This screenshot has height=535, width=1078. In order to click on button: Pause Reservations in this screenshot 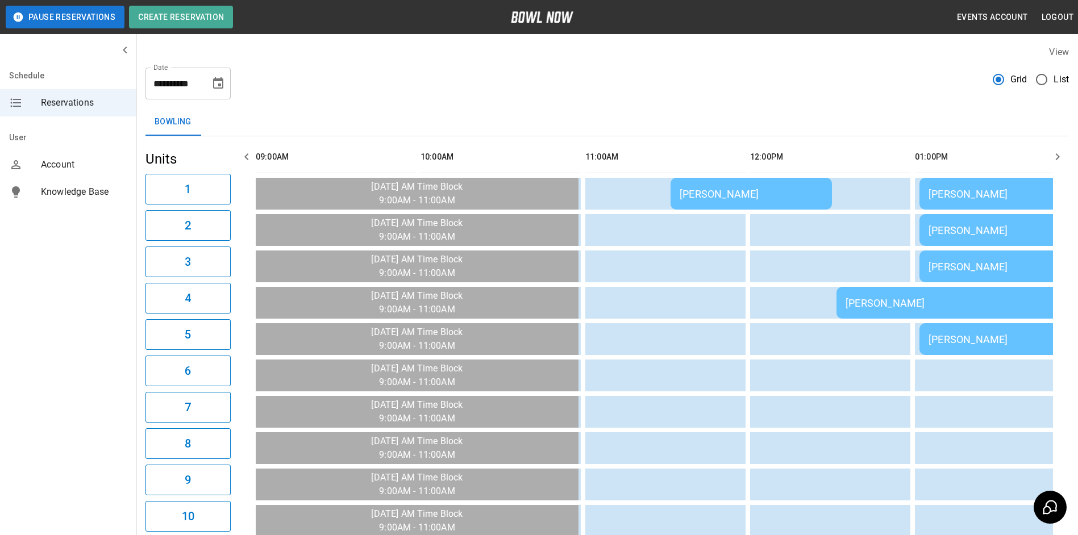, I will do `click(65, 17)`.